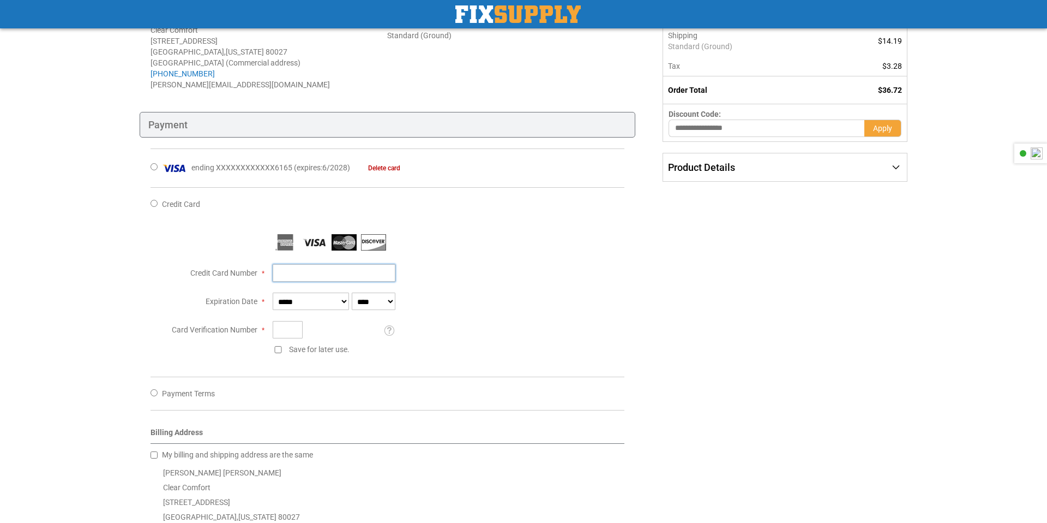 This screenshot has width=1047, height=523. What do you see at coordinates (203, 167) in the screenshot?
I see `span: ending` at bounding box center [203, 167].